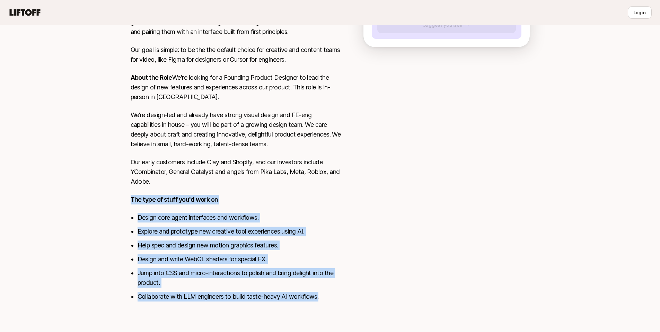 The height and width of the screenshot is (332, 660). Describe the element at coordinates (236, 130) in the screenshot. I see `p: We’re design-led and already have strong visual design and FE-eng capabilities in house – you wil...` at that location.